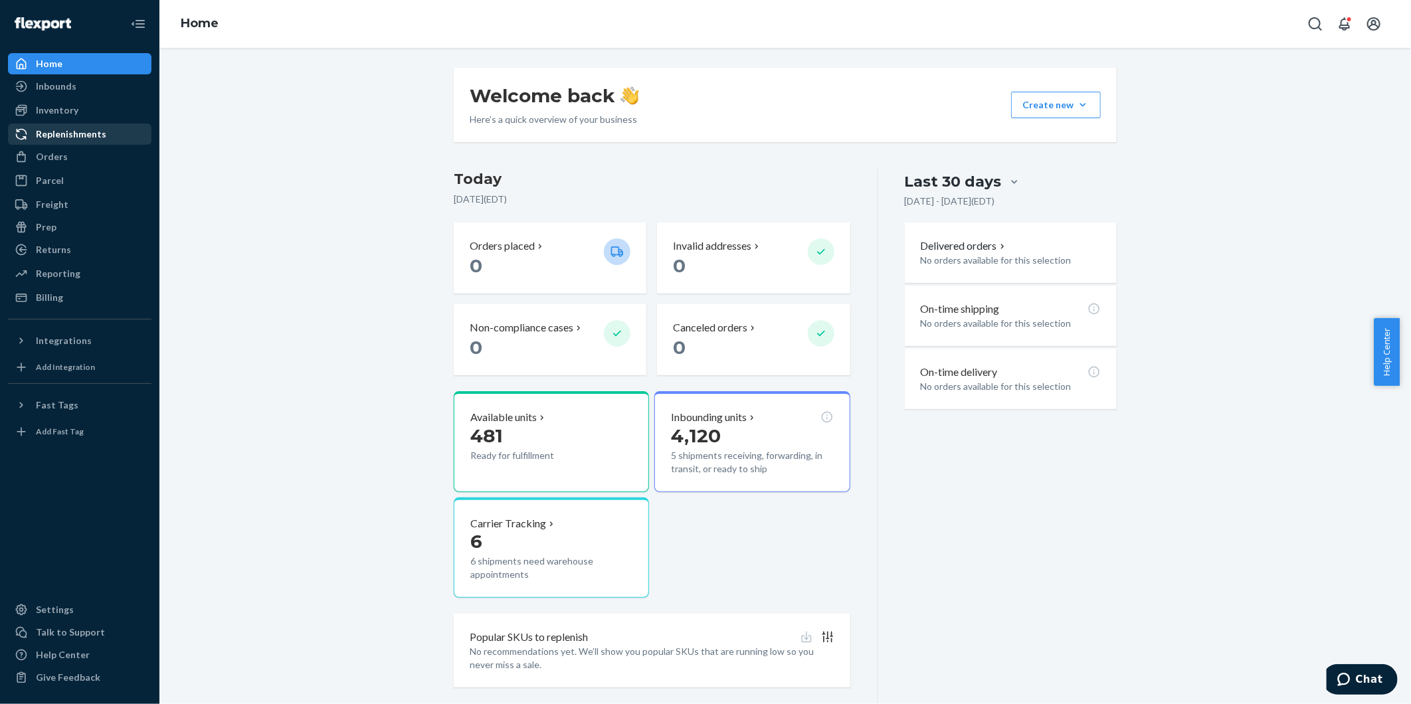 This screenshot has width=1411, height=704. I want to click on button: Carrier Tracking66 shipments need warehouse appointments, so click(551, 548).